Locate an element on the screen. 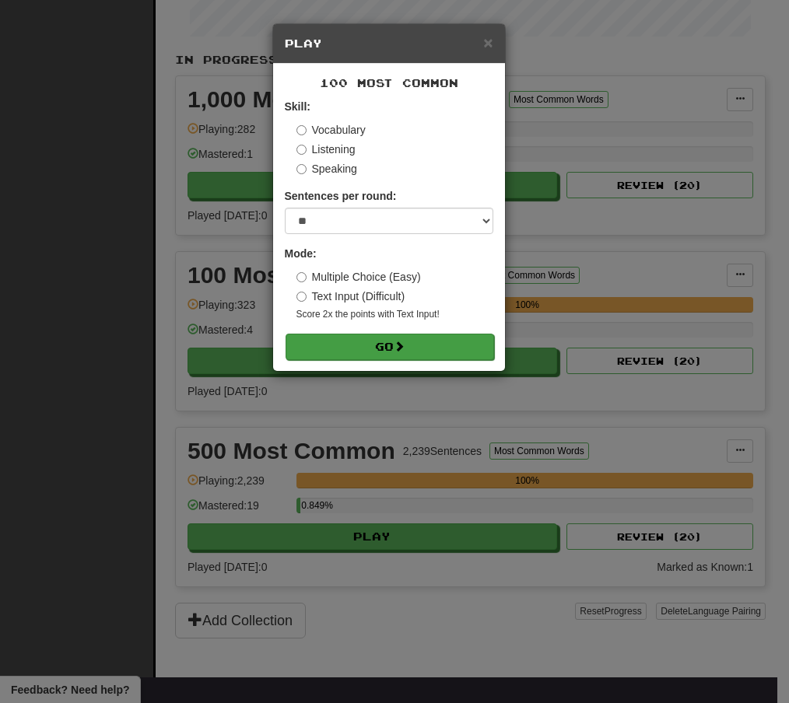 The height and width of the screenshot is (703, 789). input: Multiple Choice (Easy) is located at coordinates (301, 277).